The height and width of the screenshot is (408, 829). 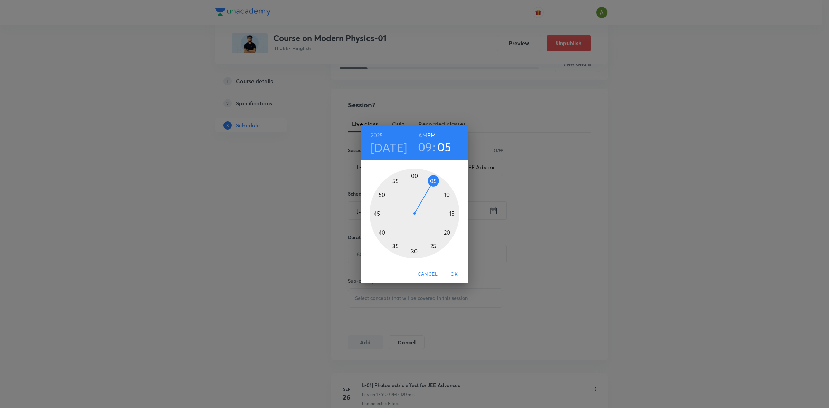 What do you see at coordinates (423, 135) in the screenshot?
I see `button: AM` at bounding box center [423, 135].